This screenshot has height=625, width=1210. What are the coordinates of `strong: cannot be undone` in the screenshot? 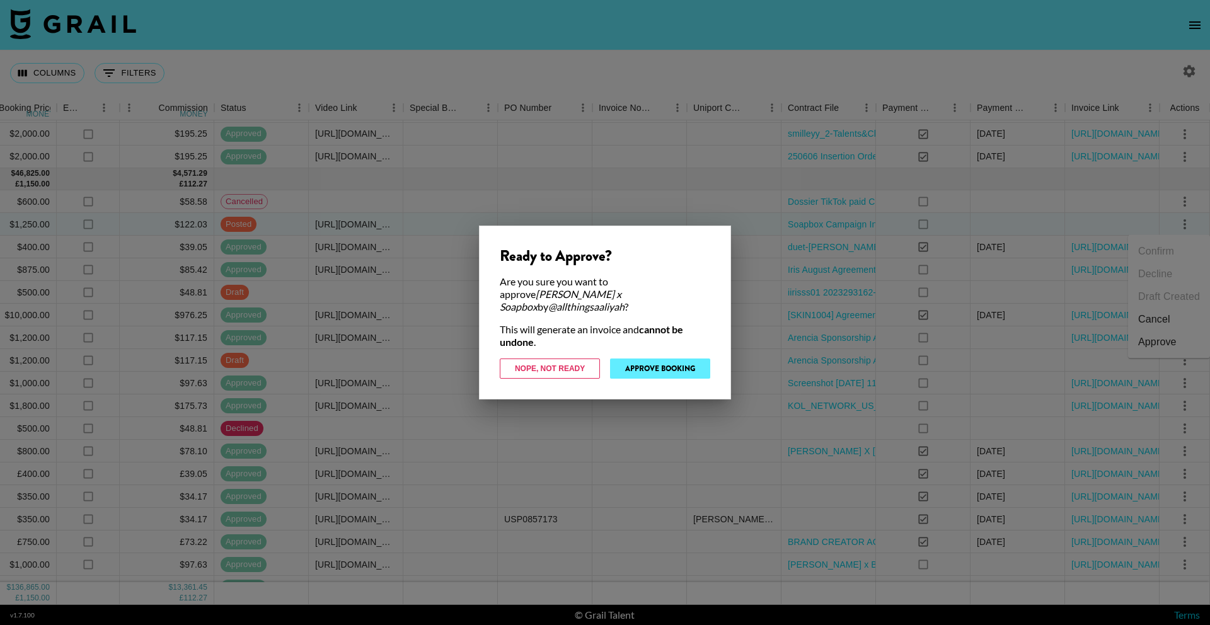 It's located at (591, 335).